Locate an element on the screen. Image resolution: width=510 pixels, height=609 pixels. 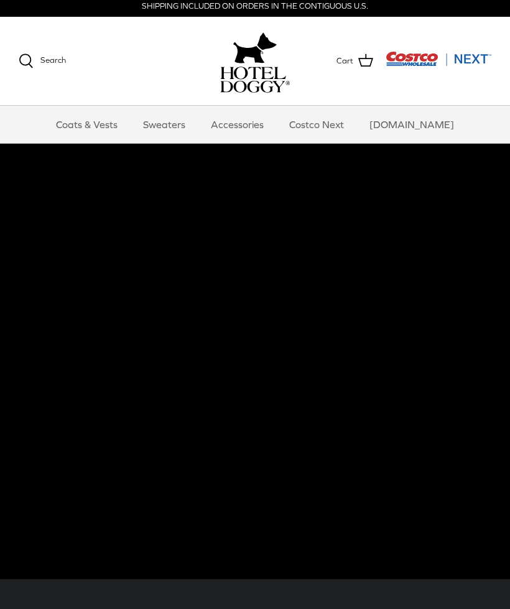
a: Costco Next is located at coordinates (317, 124).